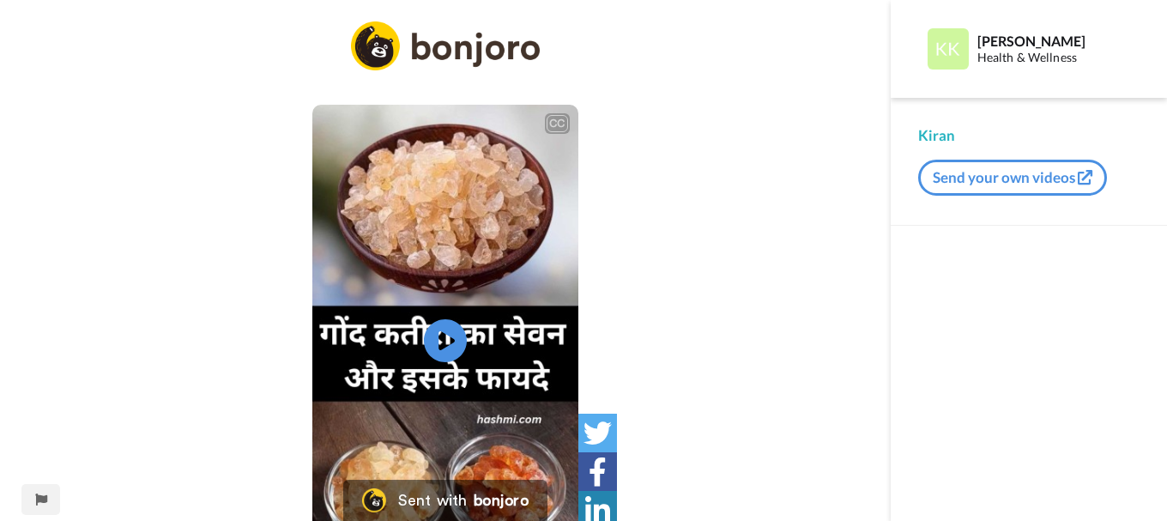  Describe the element at coordinates (1058, 57) in the screenshot. I see `div: Health & Wellness` at that location.